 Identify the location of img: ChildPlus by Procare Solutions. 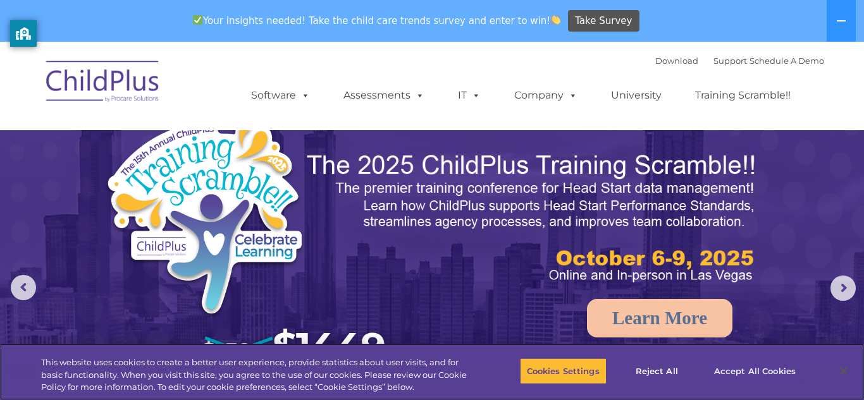
(103, 83).